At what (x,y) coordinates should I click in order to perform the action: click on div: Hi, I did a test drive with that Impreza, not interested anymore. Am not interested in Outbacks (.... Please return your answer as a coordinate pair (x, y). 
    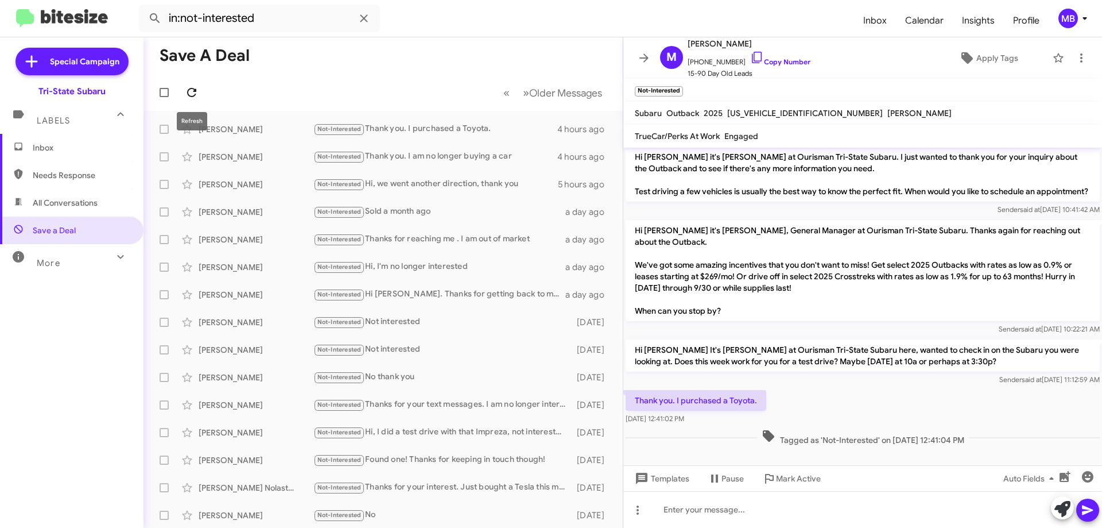
    Looking at the image, I should click on (442, 432).